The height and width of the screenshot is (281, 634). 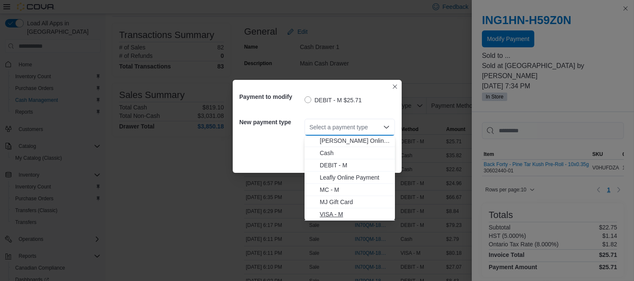 I want to click on h5: New payment type, so click(x=271, y=122).